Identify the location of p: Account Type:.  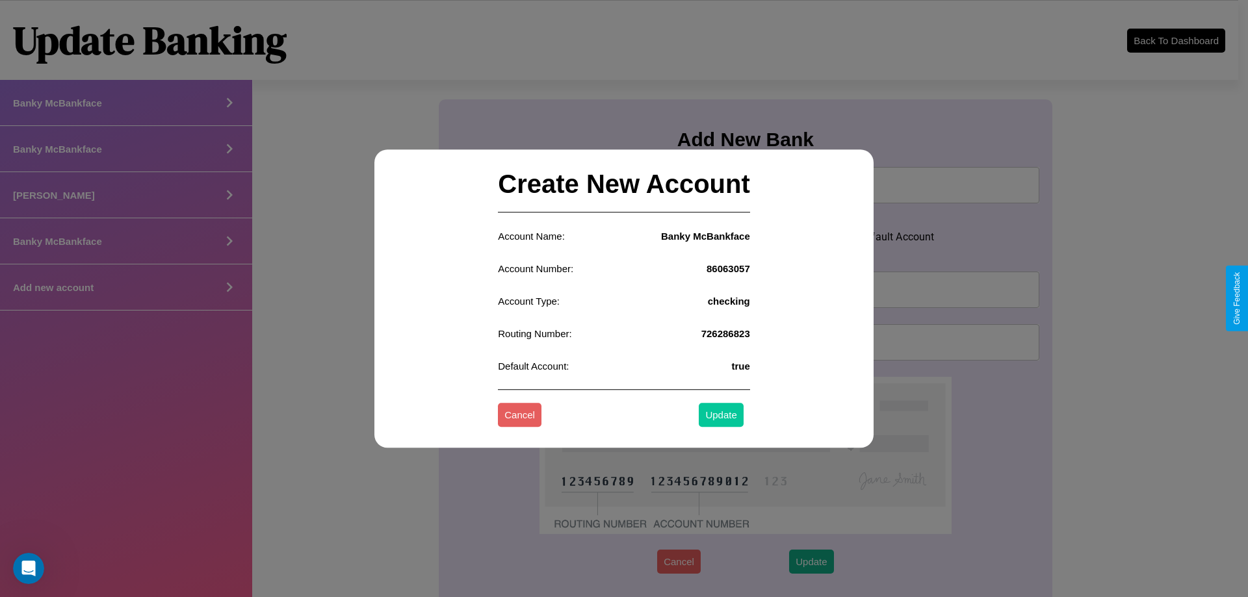
(528, 301).